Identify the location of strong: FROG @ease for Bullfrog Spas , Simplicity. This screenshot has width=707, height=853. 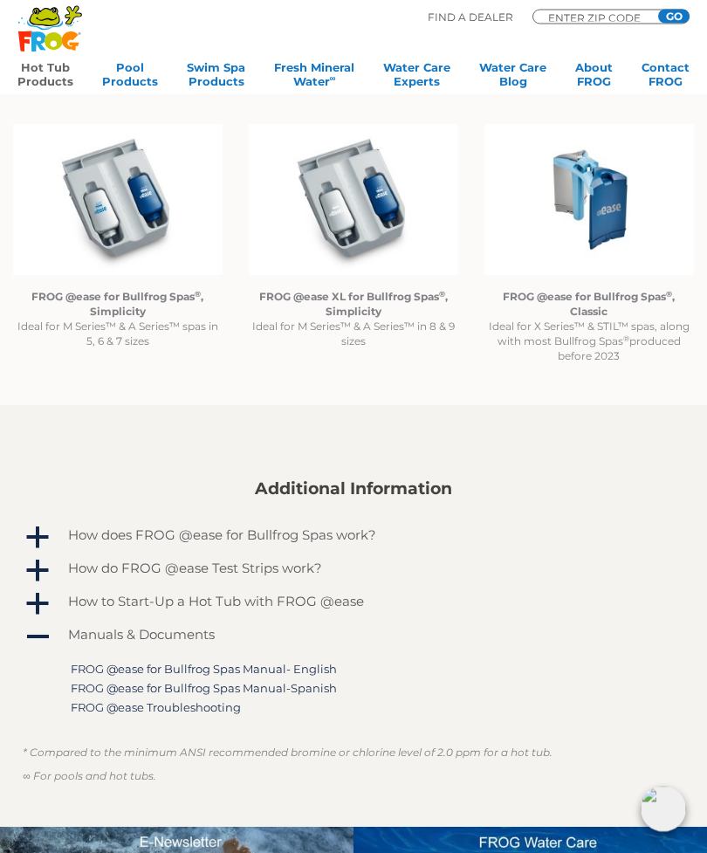
(117, 305).